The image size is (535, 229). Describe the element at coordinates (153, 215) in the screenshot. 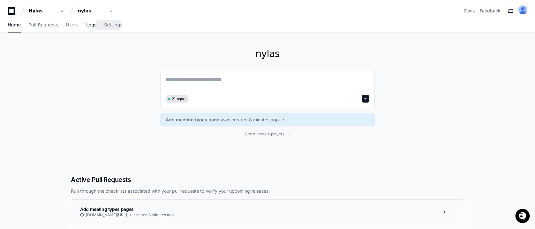

I see `span: created 8 minutes ago` at that location.